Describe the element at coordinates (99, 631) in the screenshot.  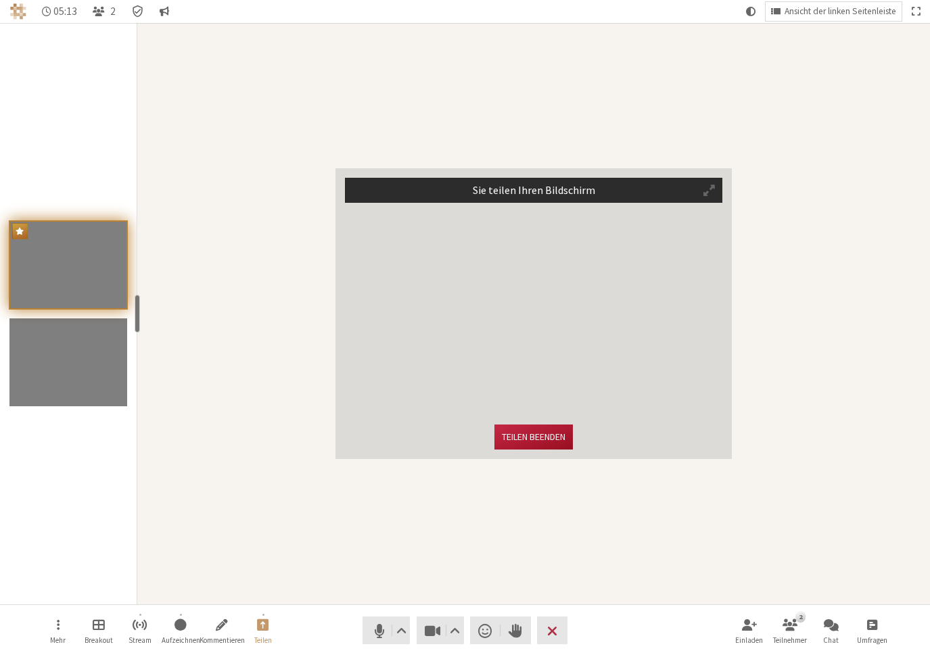
I see `button: Breakout-Räume verwalten` at that location.